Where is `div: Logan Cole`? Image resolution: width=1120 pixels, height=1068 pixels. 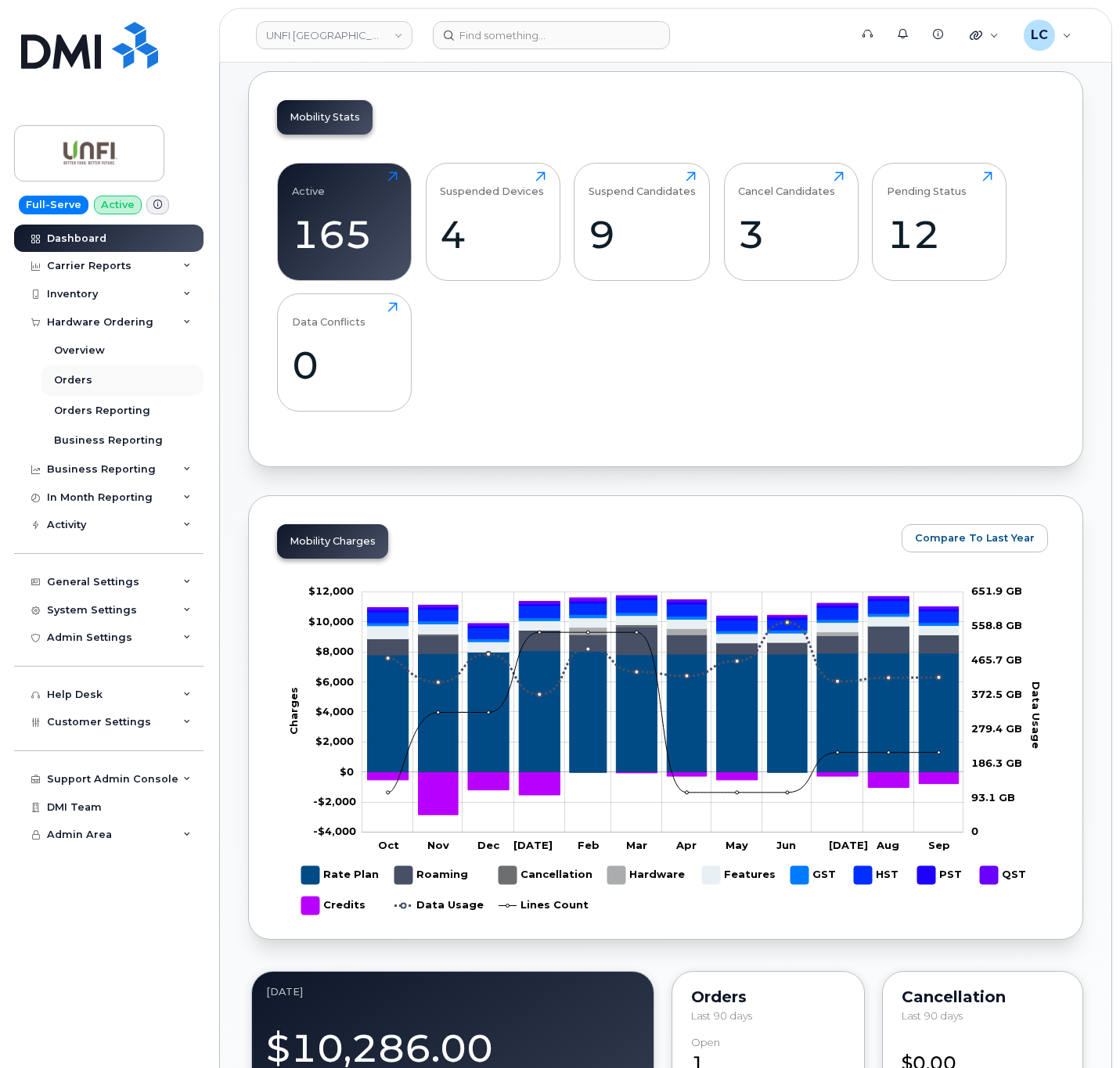
div: Logan Cole is located at coordinates (1047, 35).